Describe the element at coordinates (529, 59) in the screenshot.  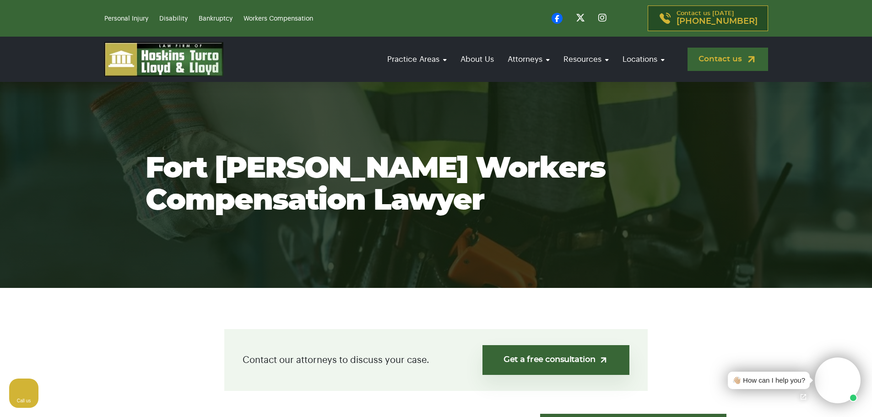
I see `a: Attorneys` at that location.